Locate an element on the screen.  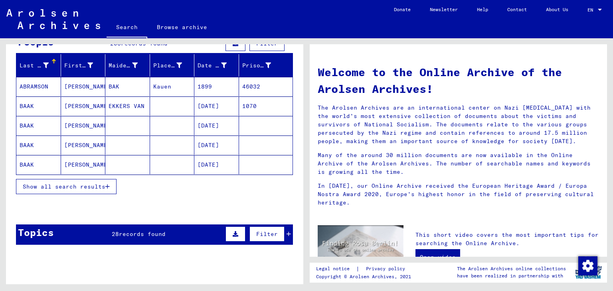
div: Change consent is located at coordinates (588, 266).